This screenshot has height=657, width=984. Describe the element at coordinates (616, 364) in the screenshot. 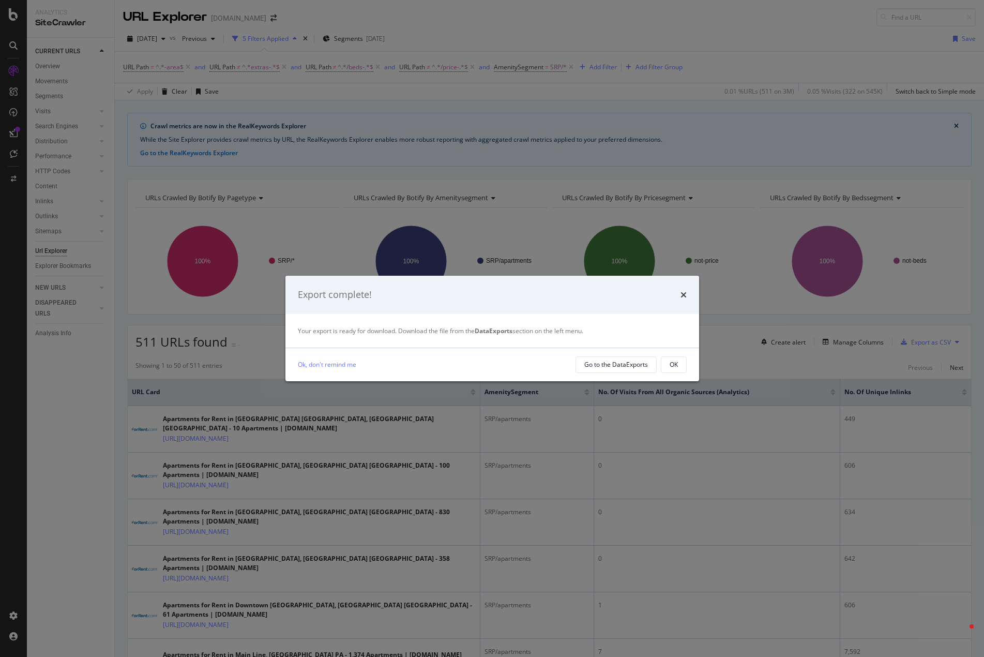

I see `div: Go to the DataExports` at that location.